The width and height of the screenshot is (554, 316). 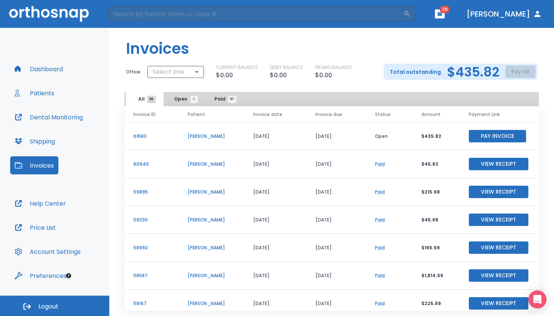 What do you see at coordinates (497, 136) in the screenshot?
I see `a: Pay Invoice` at bounding box center [497, 136].